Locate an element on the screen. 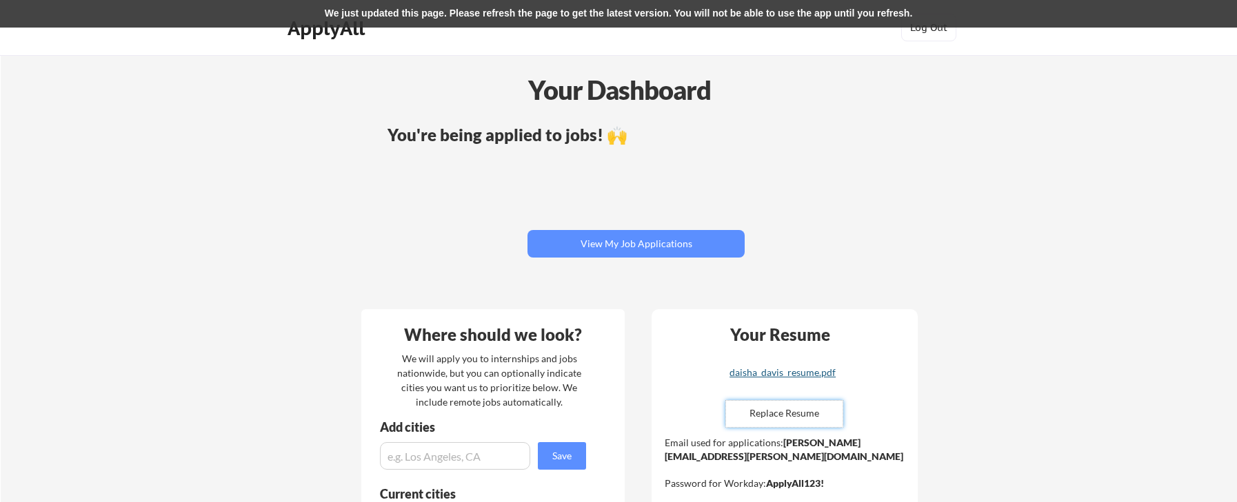 This screenshot has height=502, width=1237. button: View My Job Applications is located at coordinates (636, 244).